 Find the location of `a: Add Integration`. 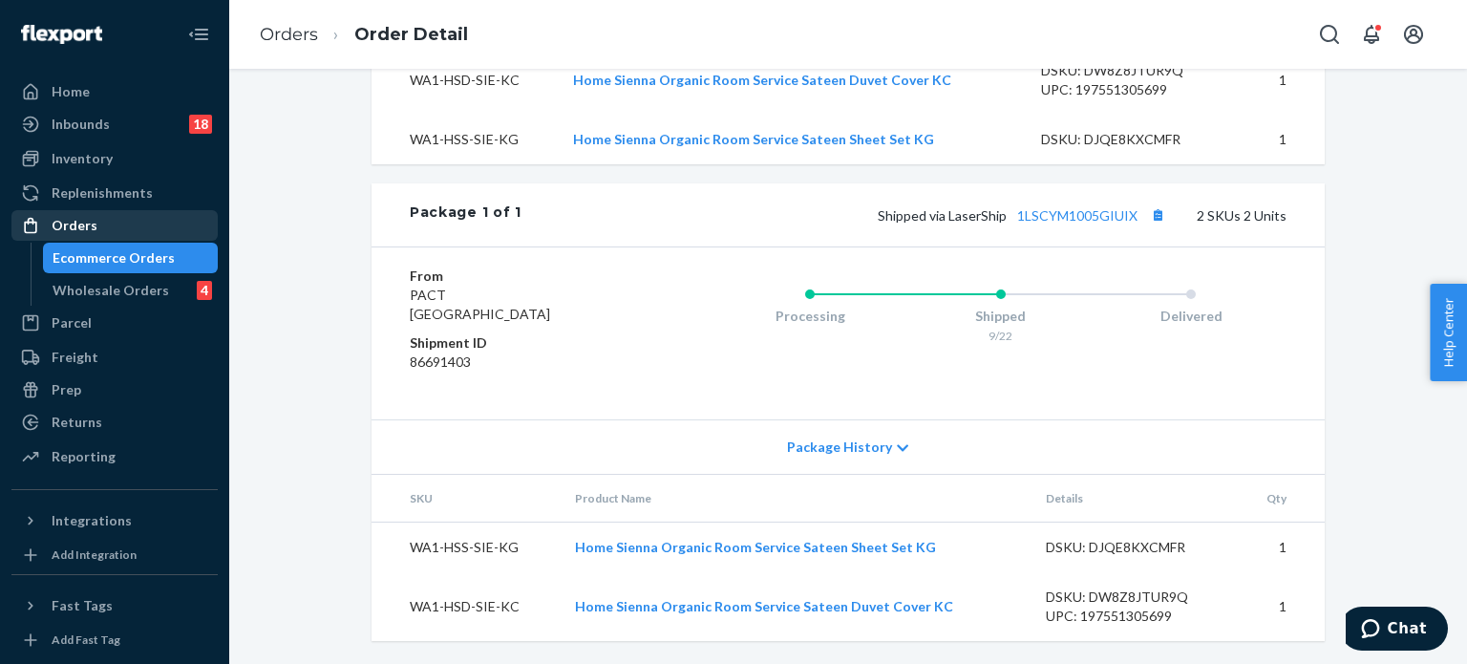

a: Add Integration is located at coordinates (115, 555).